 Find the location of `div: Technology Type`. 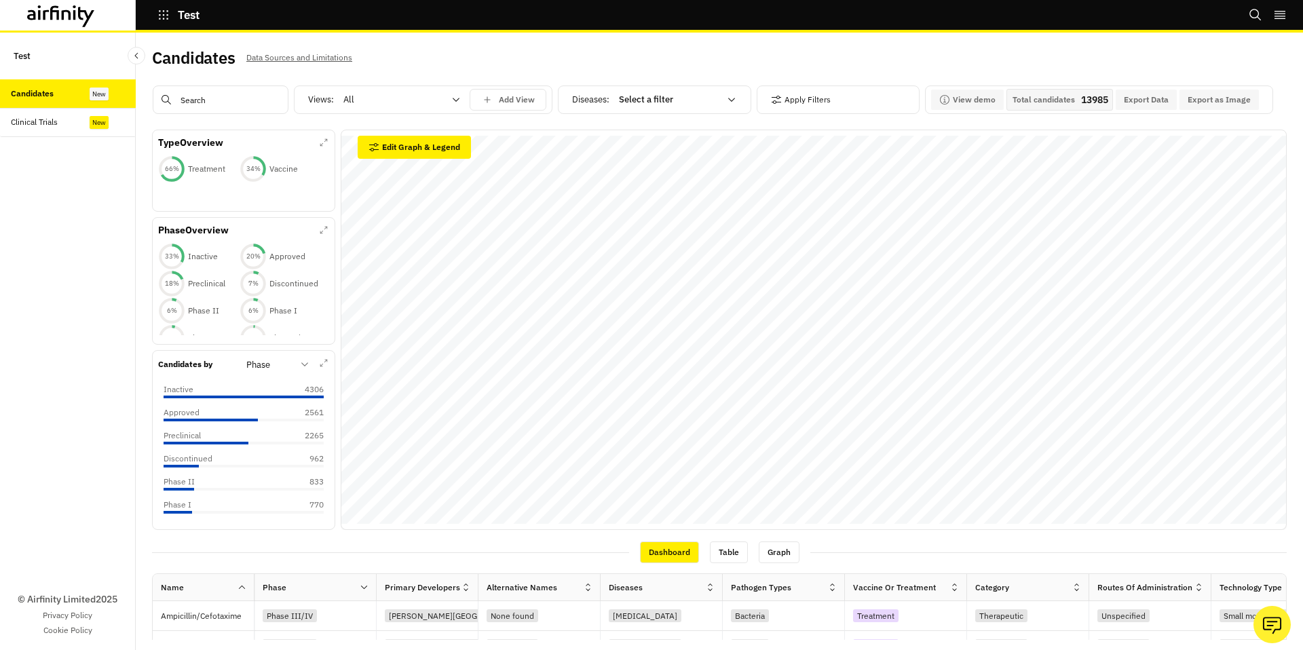

div: Technology Type is located at coordinates (1251, 588).